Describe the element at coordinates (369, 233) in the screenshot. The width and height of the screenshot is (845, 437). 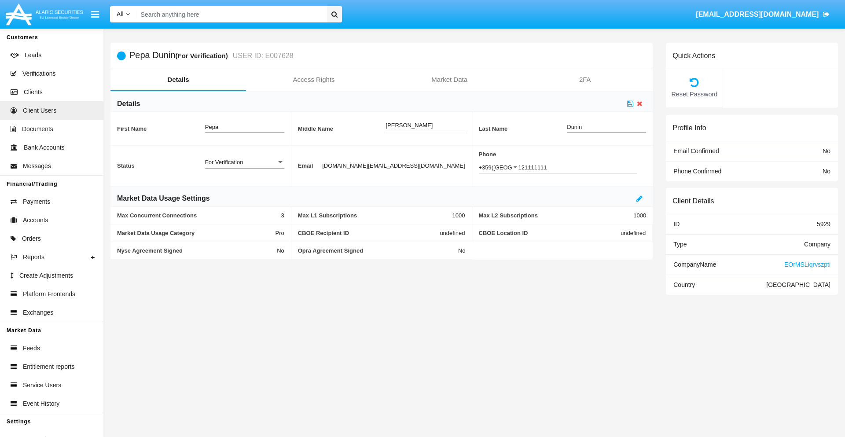
I see `span: CBOE Recipient ID` at that location.